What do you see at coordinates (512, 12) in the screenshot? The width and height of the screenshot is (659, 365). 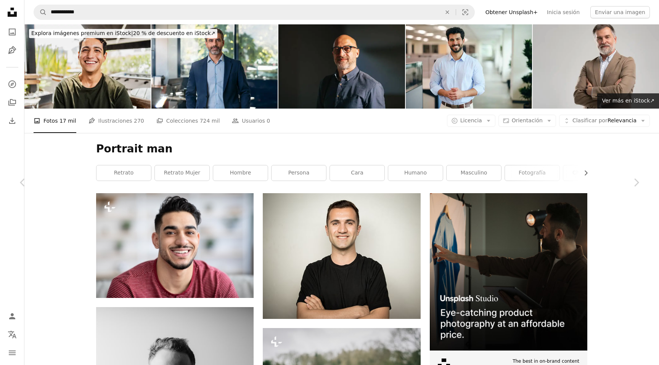 I see `a: Obtener Unsplash+` at bounding box center [512, 12].